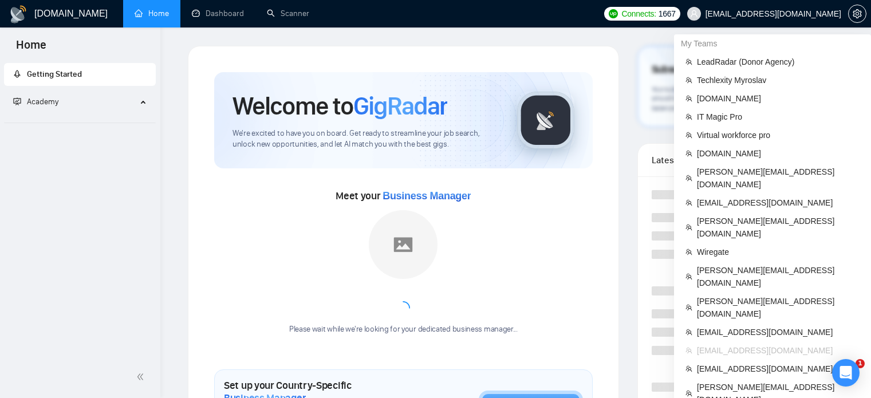  Describe the element at coordinates (340, 106) in the screenshot. I see `h1: Welcome to` at that location.